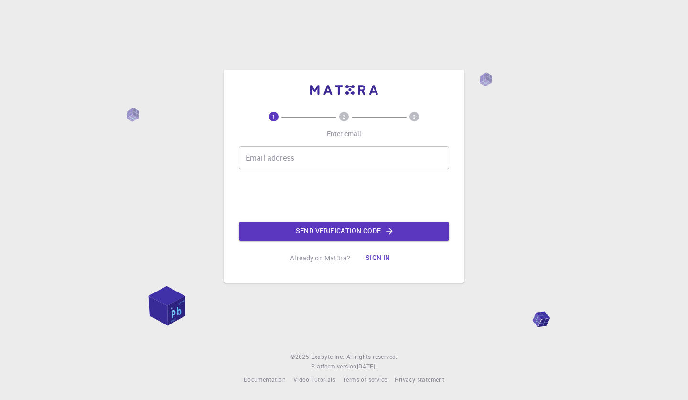  What do you see at coordinates (365, 380) in the screenshot?
I see `a: Terms of service` at bounding box center [365, 380].